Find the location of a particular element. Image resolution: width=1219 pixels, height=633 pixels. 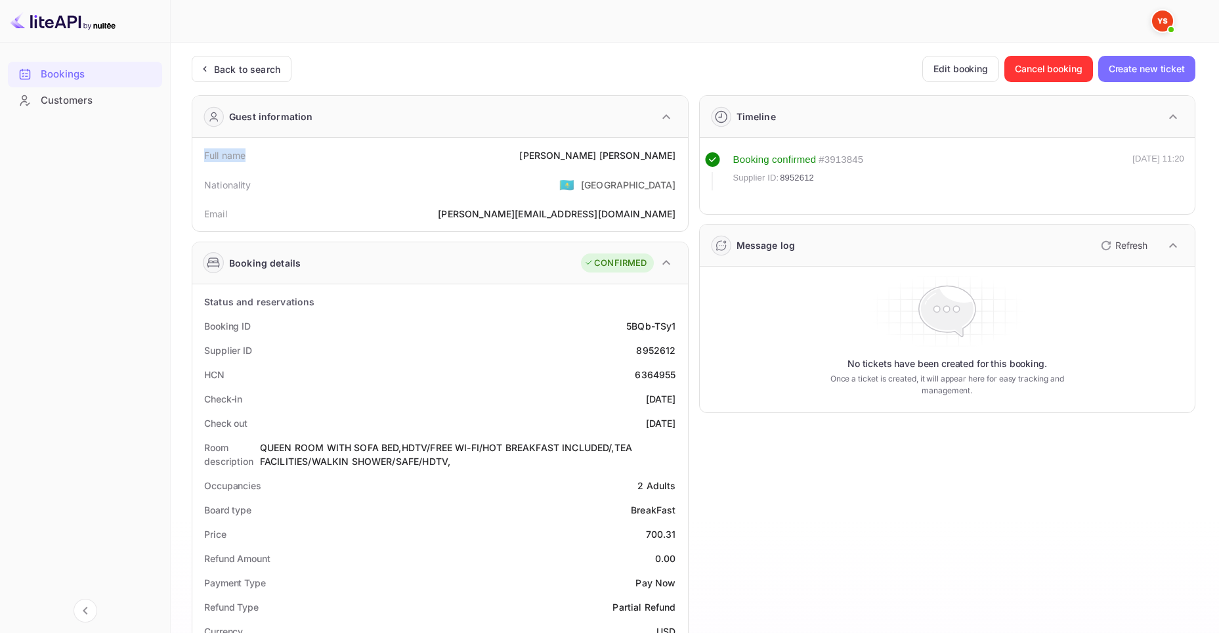

div: Check out is located at coordinates (226, 423).